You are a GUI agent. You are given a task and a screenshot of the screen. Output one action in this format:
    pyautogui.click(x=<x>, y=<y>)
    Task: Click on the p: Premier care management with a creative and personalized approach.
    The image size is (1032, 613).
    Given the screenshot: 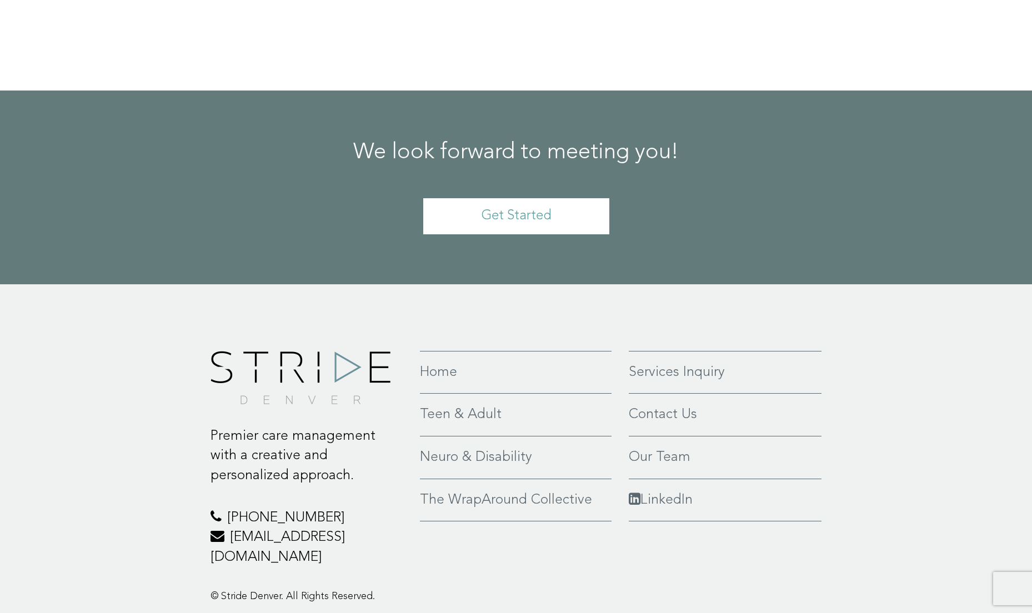 What is the action you would take?
    pyautogui.click(x=307, y=456)
    